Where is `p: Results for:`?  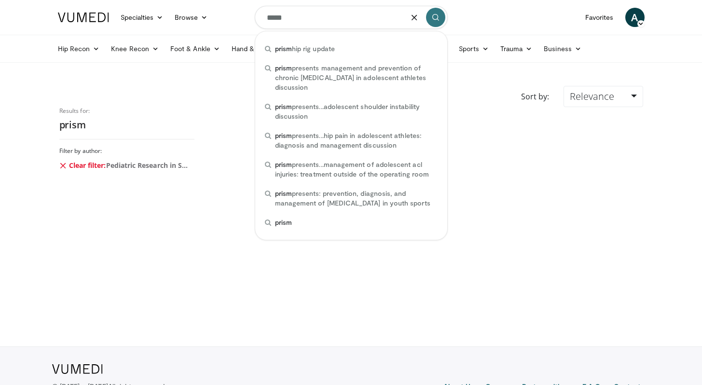
p: Results for: is located at coordinates (127, 111).